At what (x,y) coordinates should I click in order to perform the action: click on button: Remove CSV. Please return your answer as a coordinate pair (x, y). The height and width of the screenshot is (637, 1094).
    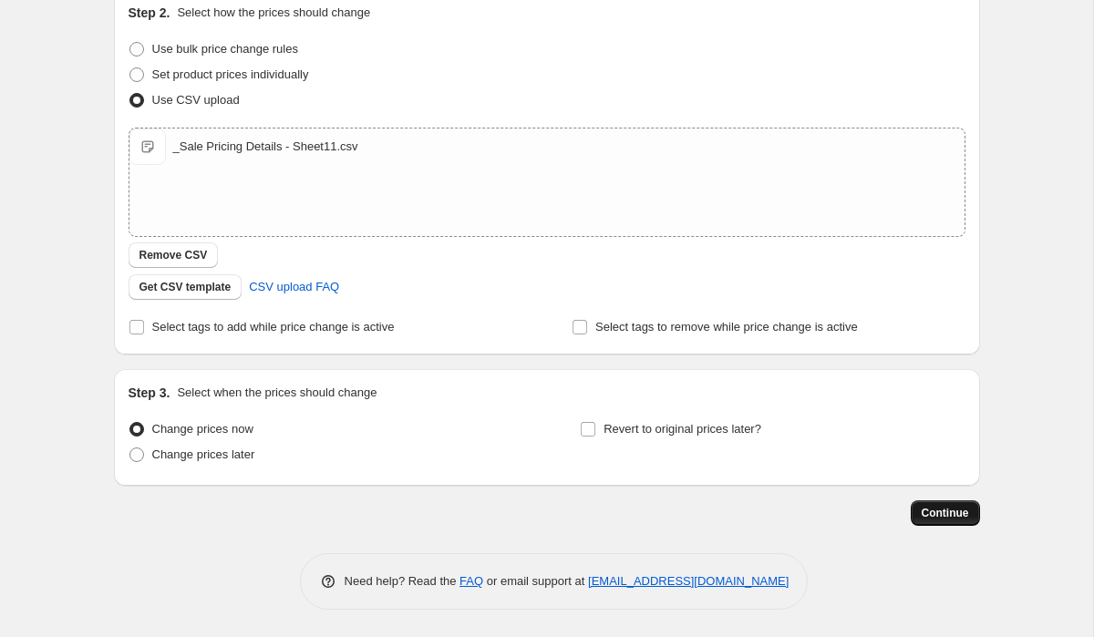
    Looking at the image, I should click on (173, 255).